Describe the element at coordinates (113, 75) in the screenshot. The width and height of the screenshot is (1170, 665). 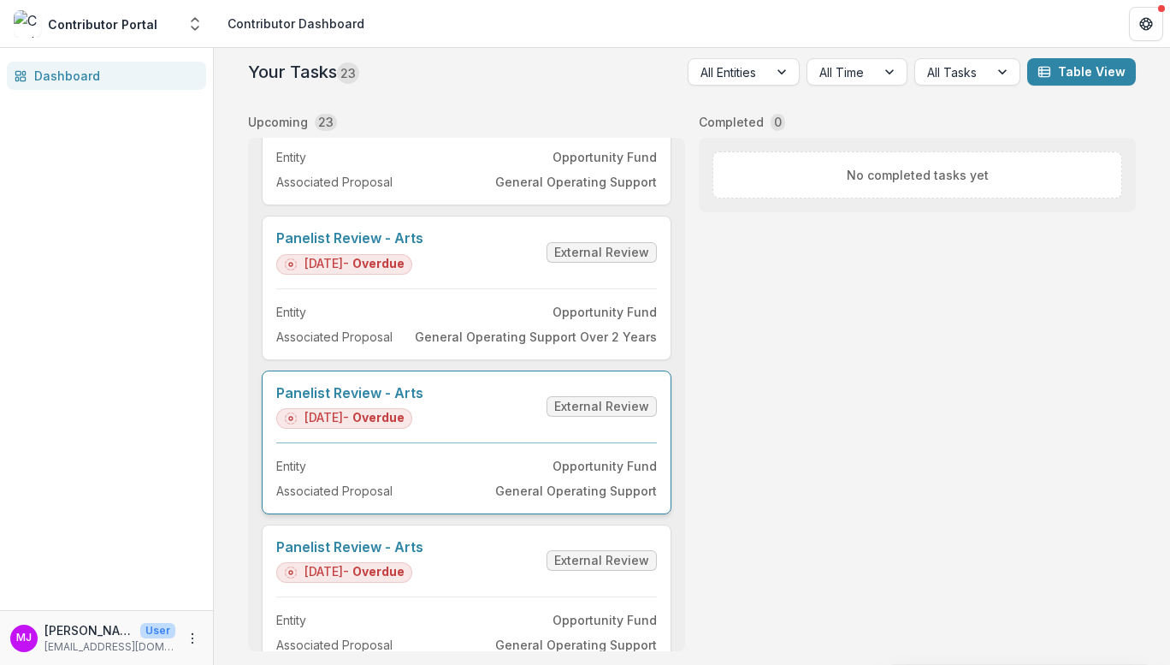
I see `div: Dashboard` at that location.